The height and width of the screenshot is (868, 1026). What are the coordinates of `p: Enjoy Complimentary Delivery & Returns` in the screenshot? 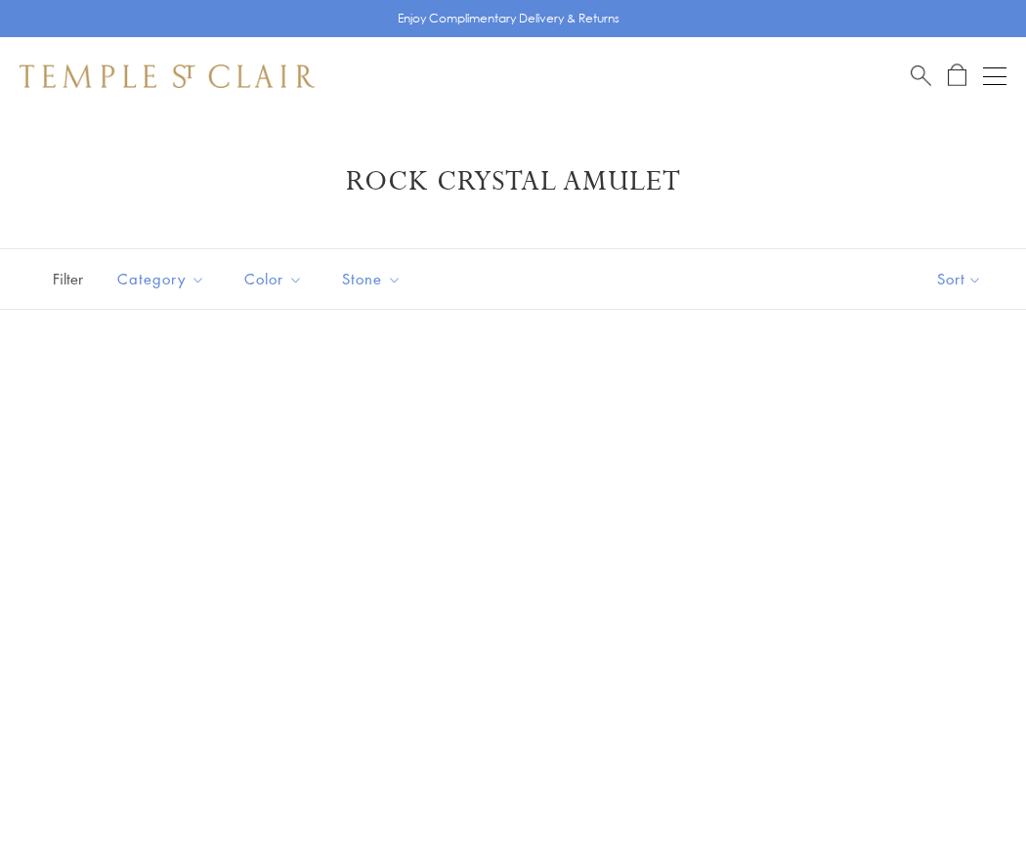 It's located at (508, 19).